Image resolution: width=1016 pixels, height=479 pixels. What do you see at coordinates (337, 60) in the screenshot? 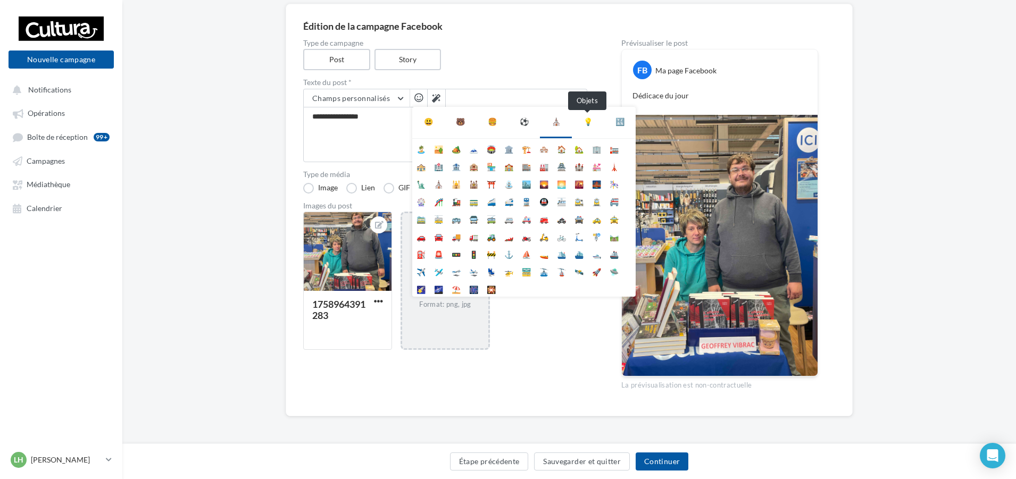
I see `label: Post` at bounding box center [337, 60].